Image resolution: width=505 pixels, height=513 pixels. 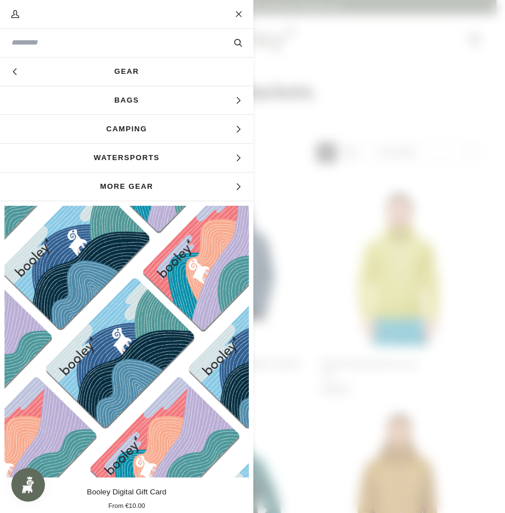 I want to click on span: From €10.00, so click(x=126, y=505).